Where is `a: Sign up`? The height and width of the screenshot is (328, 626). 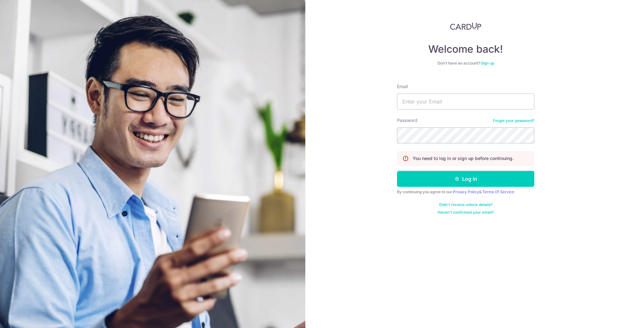
a: Sign up is located at coordinates (487, 63).